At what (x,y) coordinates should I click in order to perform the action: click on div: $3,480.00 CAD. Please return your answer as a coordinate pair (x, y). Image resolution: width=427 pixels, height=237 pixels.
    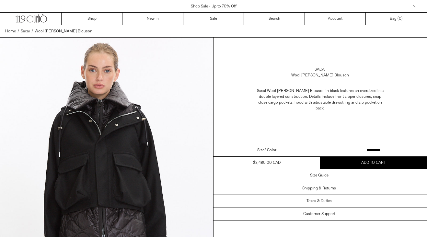
    Looking at the image, I should click on (267, 163).